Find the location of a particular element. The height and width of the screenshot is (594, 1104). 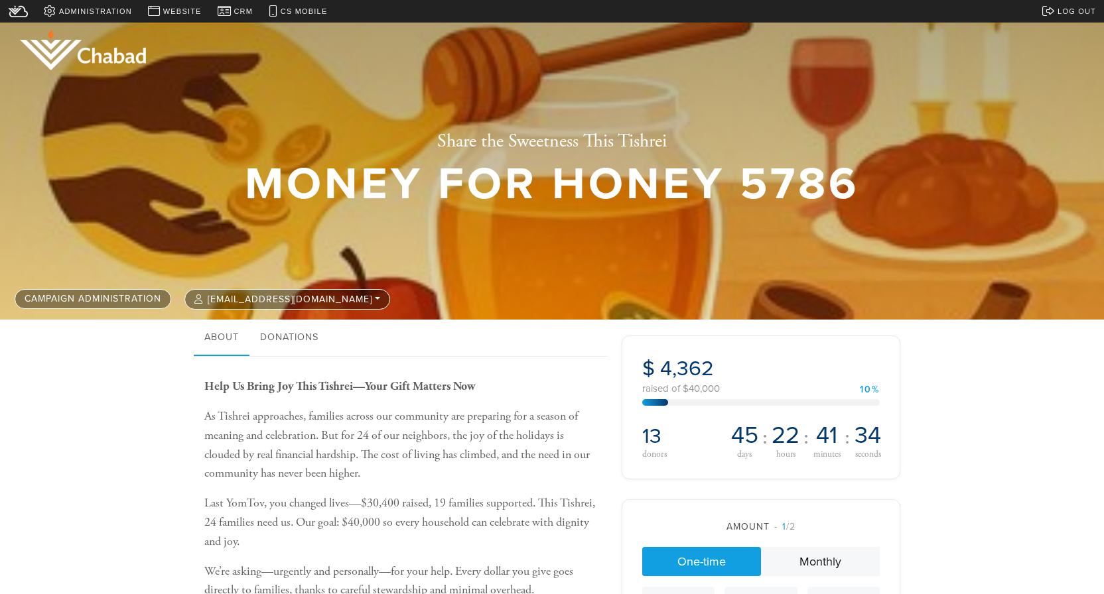

a: Donations is located at coordinates (289, 338).